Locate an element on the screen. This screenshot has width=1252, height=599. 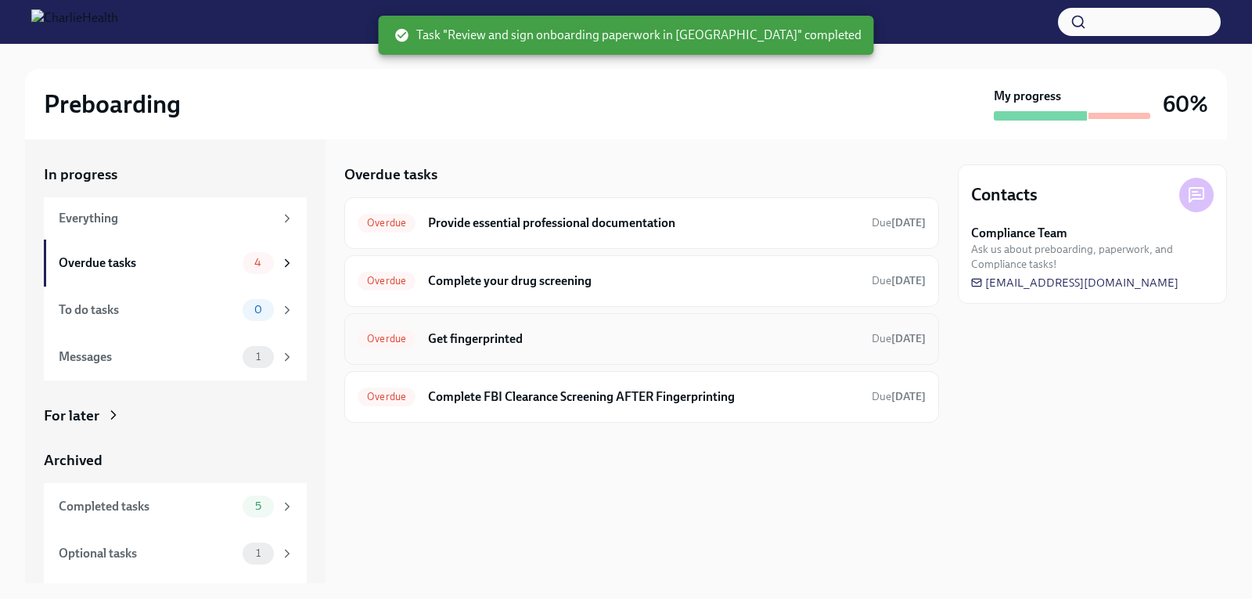
a: Completed tasks5 is located at coordinates (175, 506).